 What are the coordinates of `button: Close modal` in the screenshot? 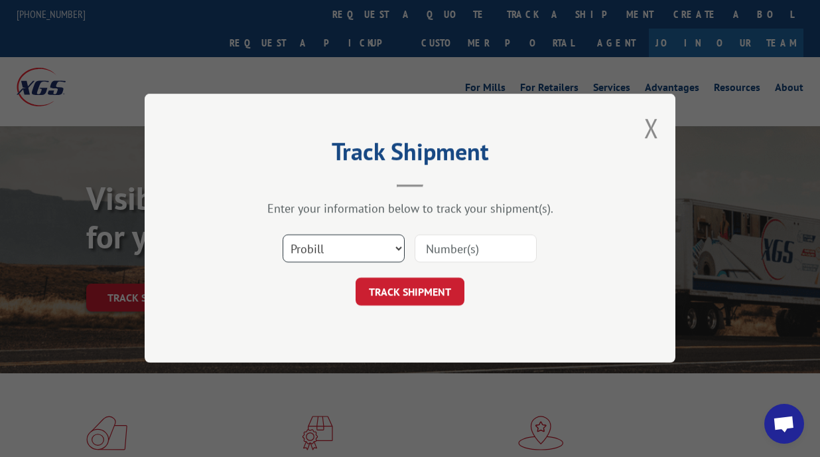 It's located at (652, 127).